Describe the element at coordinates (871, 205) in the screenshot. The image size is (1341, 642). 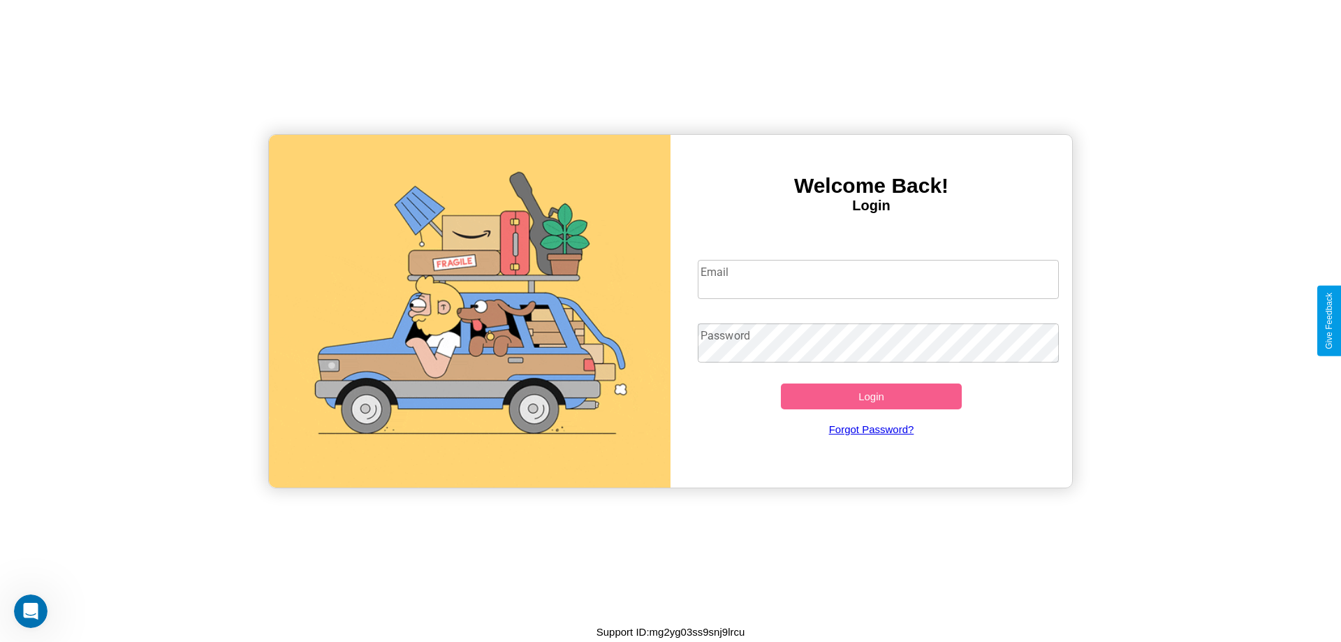
I see `h4: Login` at that location.